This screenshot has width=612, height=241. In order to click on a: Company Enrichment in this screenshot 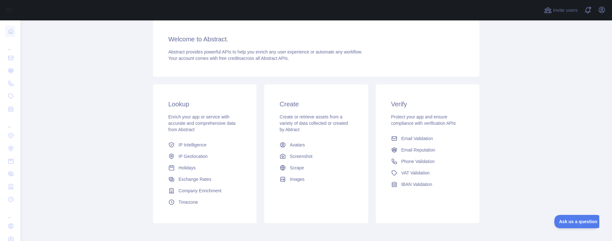, I will do `click(205, 191)`.